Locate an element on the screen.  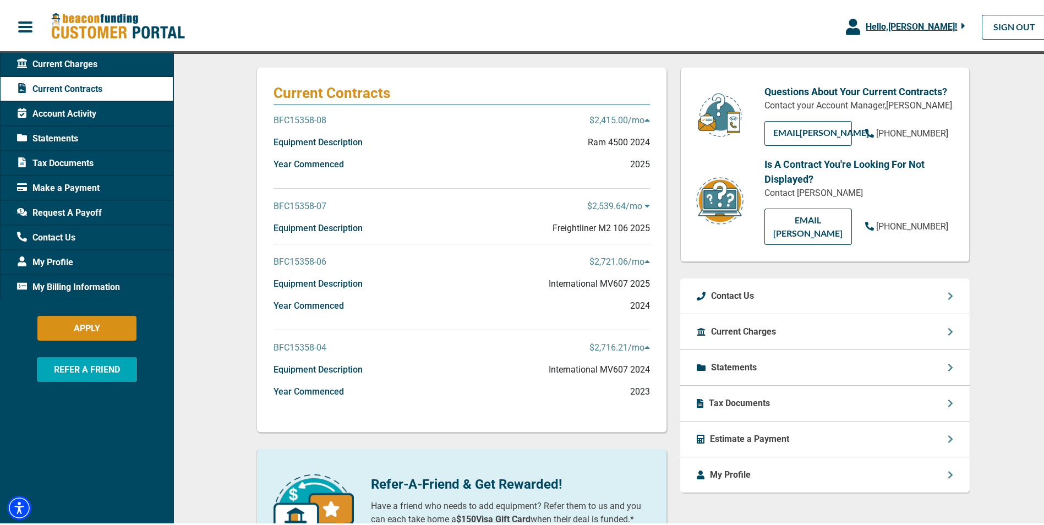
span: Make a Payment is located at coordinates (58, 186).